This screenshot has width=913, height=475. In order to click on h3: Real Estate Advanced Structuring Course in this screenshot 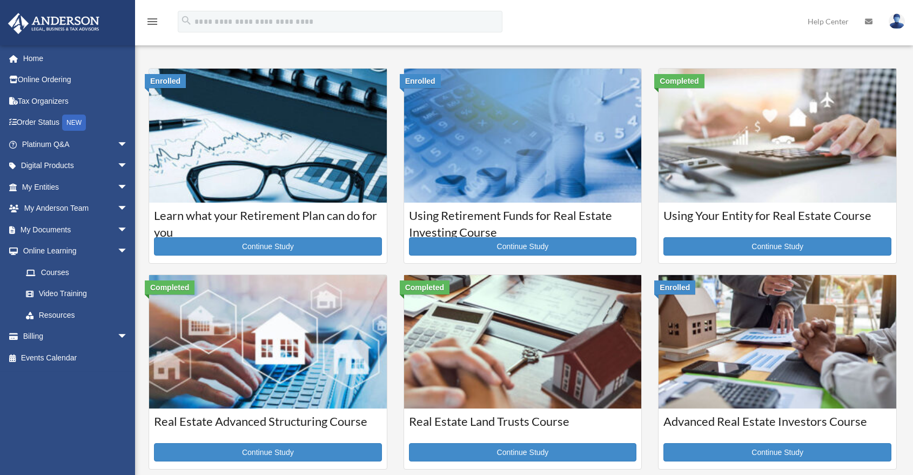, I will do `click(268, 427)`.